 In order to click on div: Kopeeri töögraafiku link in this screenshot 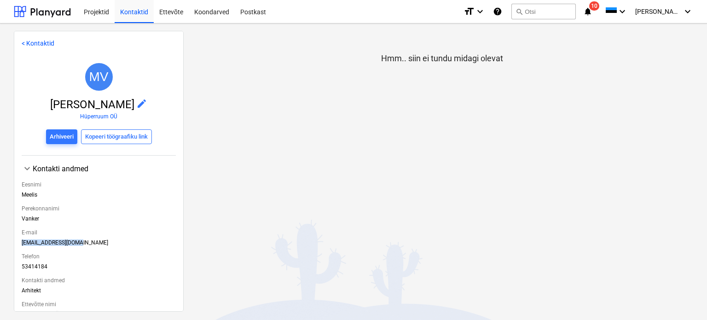, I will do `click(116, 137)`.